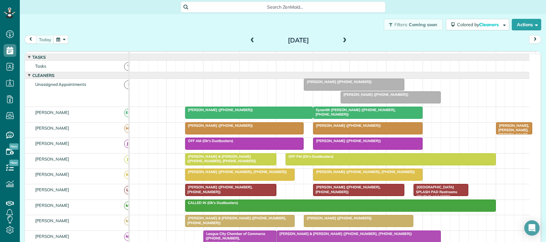 The image size is (546, 242). I want to click on span: 5pm, so click(502, 56).